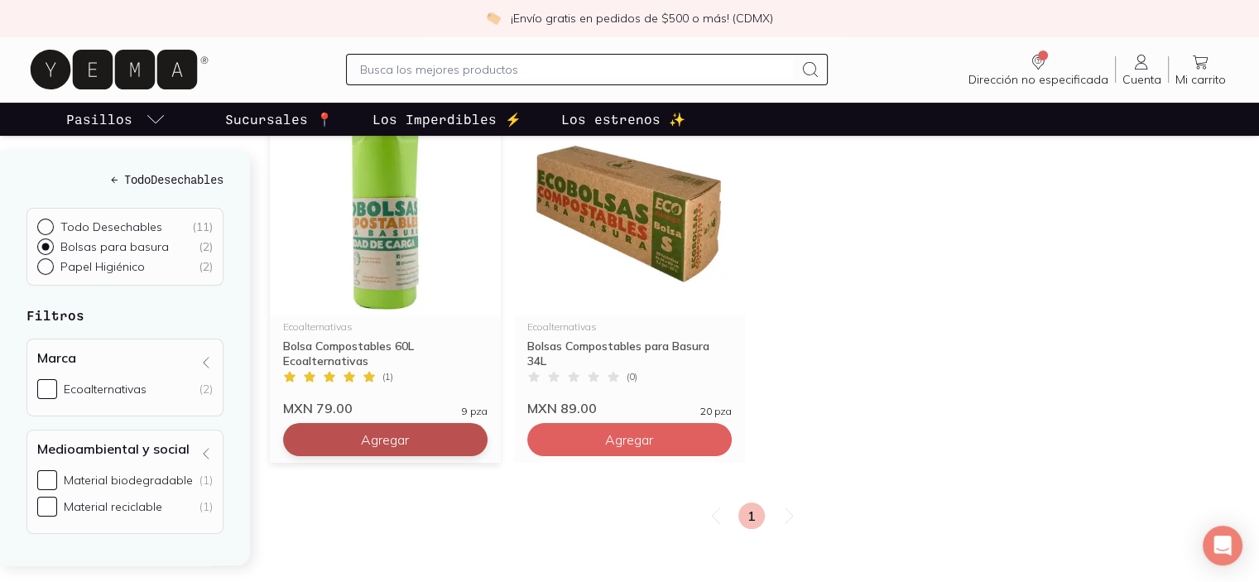 Image resolution: width=1259 pixels, height=582 pixels. I want to click on p: Pasillos, so click(99, 119).